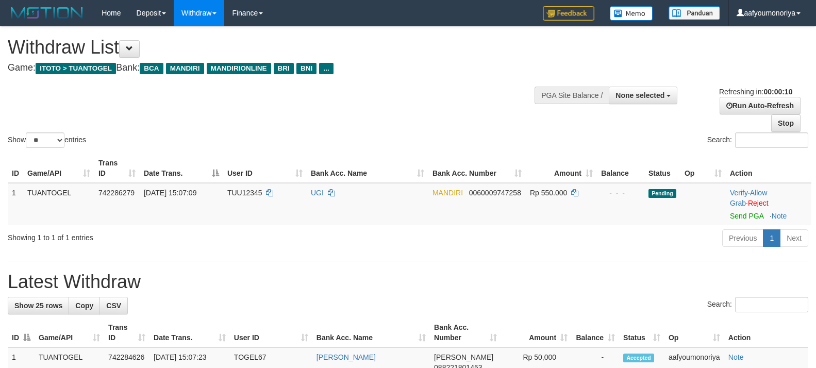  What do you see at coordinates (743, 238) in the screenshot?
I see `a: Previous` at bounding box center [743, 238].